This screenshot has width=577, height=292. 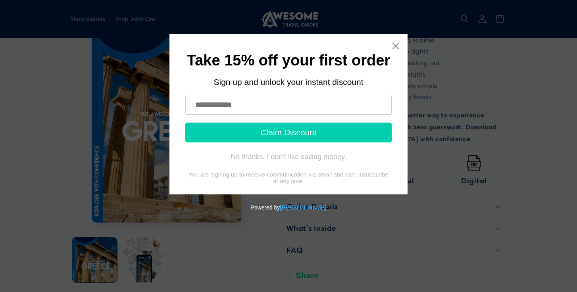 What do you see at coordinates (288, 157) in the screenshot?
I see `div: No thanks, I don't like saving money.` at bounding box center [288, 157].